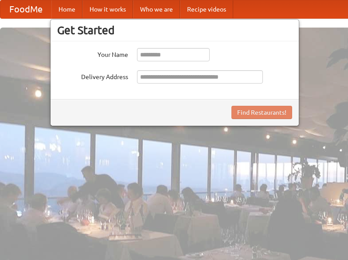  Describe the element at coordinates (175, 30) in the screenshot. I see `h3: Get Started` at that location.